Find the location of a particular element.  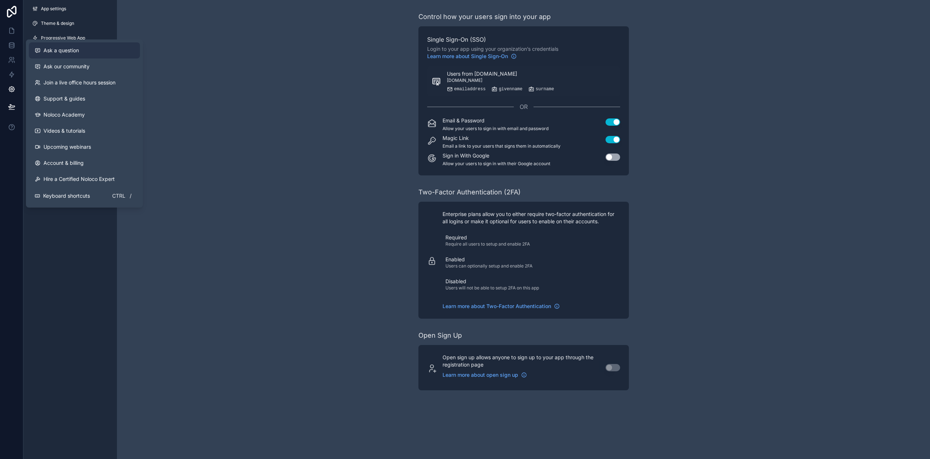

a: Noloco Academy is located at coordinates (84, 115).